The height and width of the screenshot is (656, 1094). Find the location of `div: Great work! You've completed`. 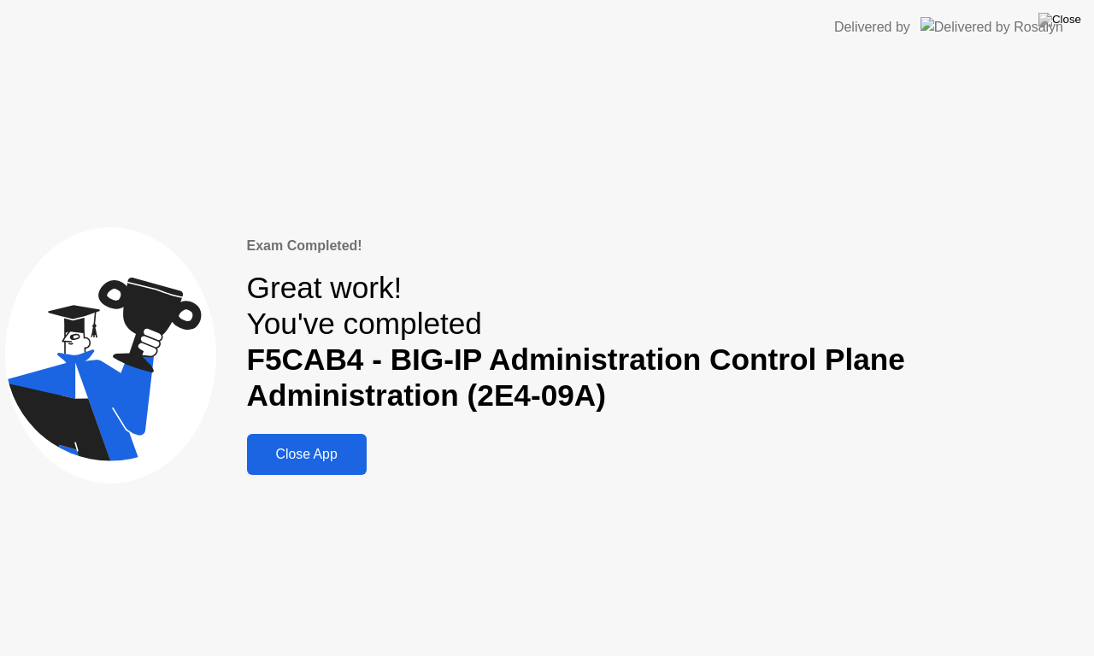

div: Great work! You've completed is located at coordinates (667, 342).